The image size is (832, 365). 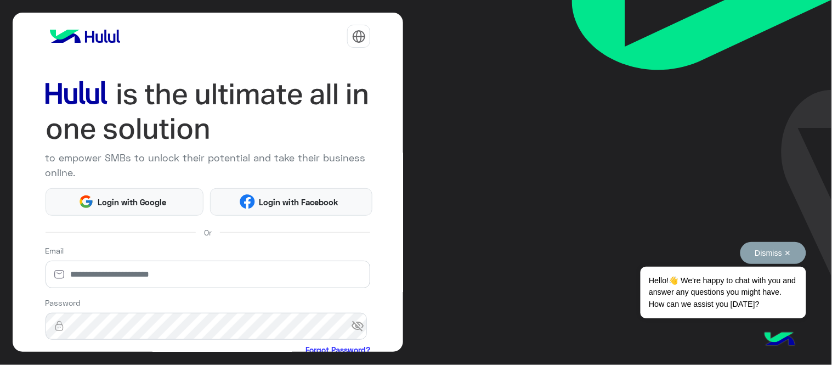 I want to click on span: Login with Google, so click(x=132, y=202).